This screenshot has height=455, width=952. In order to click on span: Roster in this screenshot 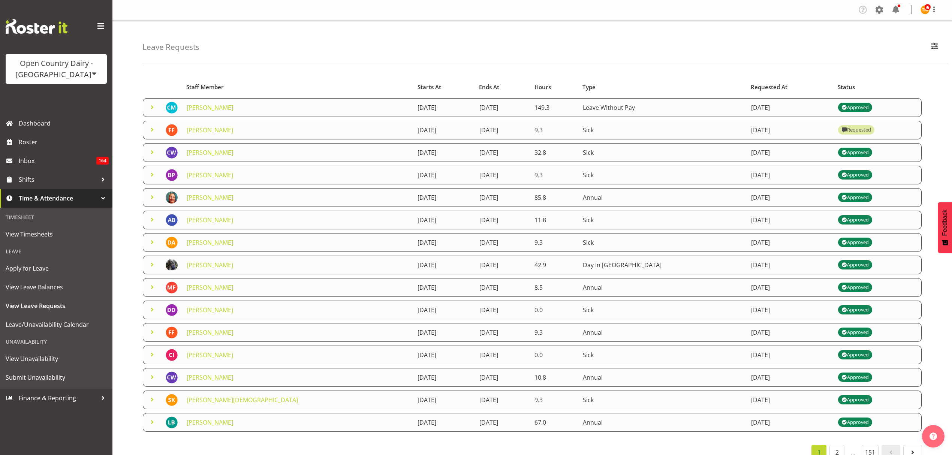, I will do `click(64, 142)`.